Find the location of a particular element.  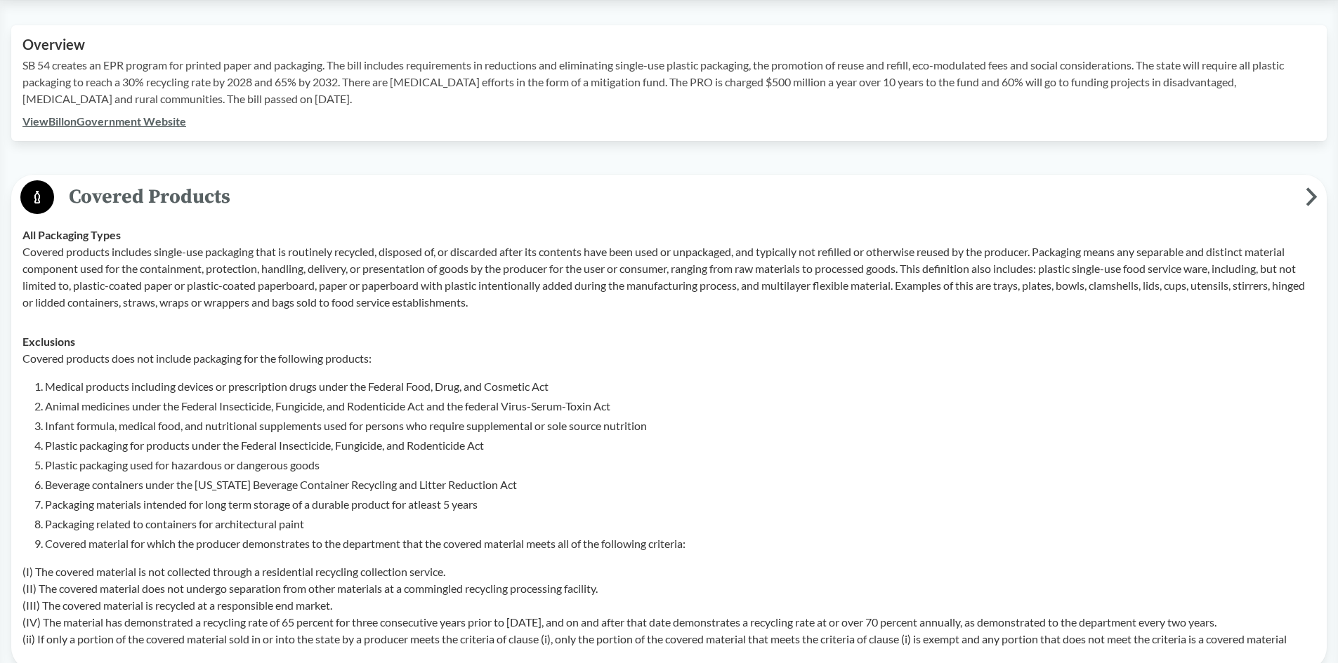

li: Packaging related to containers for architectural paint is located at coordinates (680, 524).